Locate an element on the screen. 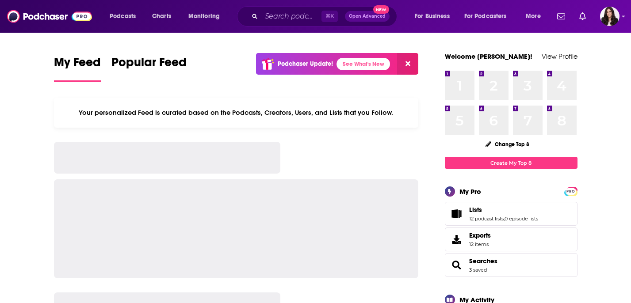 The width and height of the screenshot is (631, 303). span: Charts is located at coordinates (161, 16).